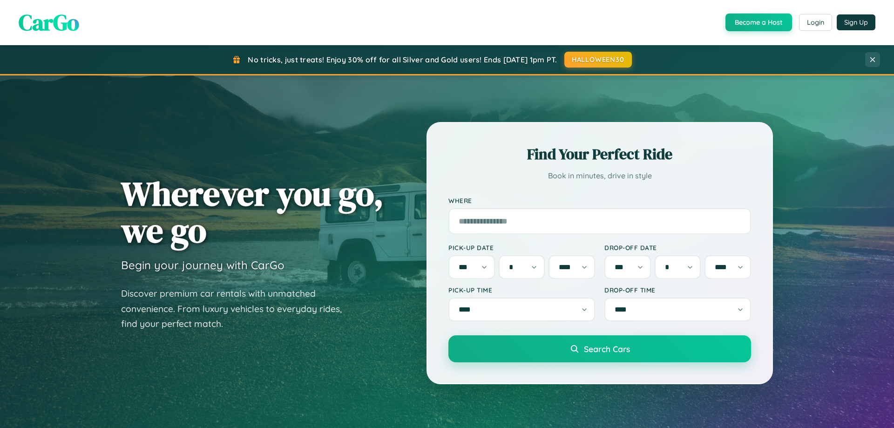  What do you see at coordinates (600, 176) in the screenshot?
I see `p: Book in minutes, drive in style` at bounding box center [600, 176].